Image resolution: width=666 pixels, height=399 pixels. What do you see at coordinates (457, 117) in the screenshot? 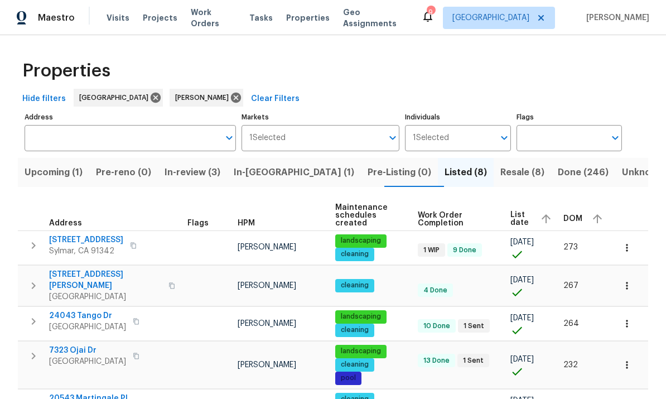
I see `label: Individuals` at bounding box center [457, 117].